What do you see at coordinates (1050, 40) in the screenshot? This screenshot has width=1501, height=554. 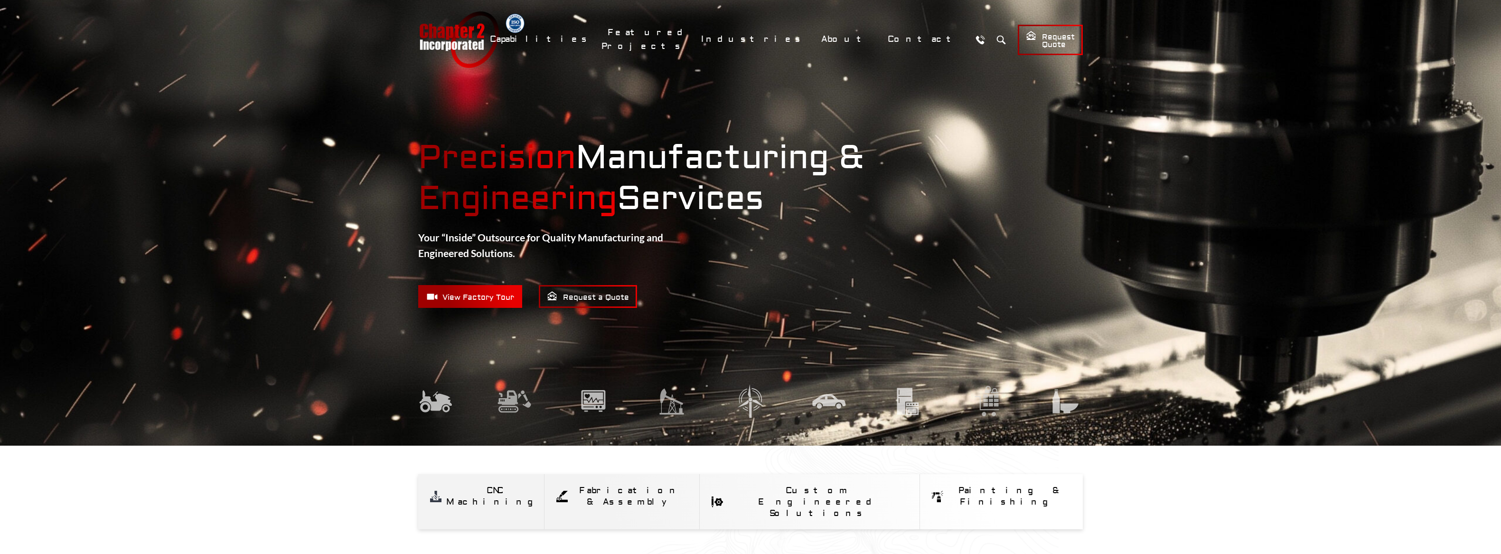 I see `span: Request Quote` at bounding box center [1050, 40].